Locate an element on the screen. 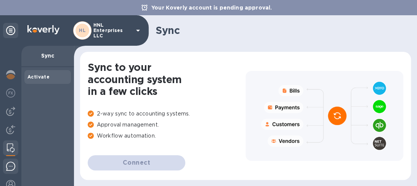 The image size is (417, 186). p: Workflow automation. is located at coordinates (166, 136).